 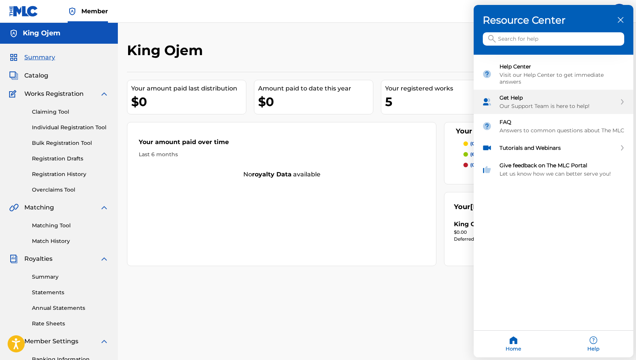 What do you see at coordinates (594, 344) in the screenshot?
I see `div: Help` at bounding box center [594, 344].